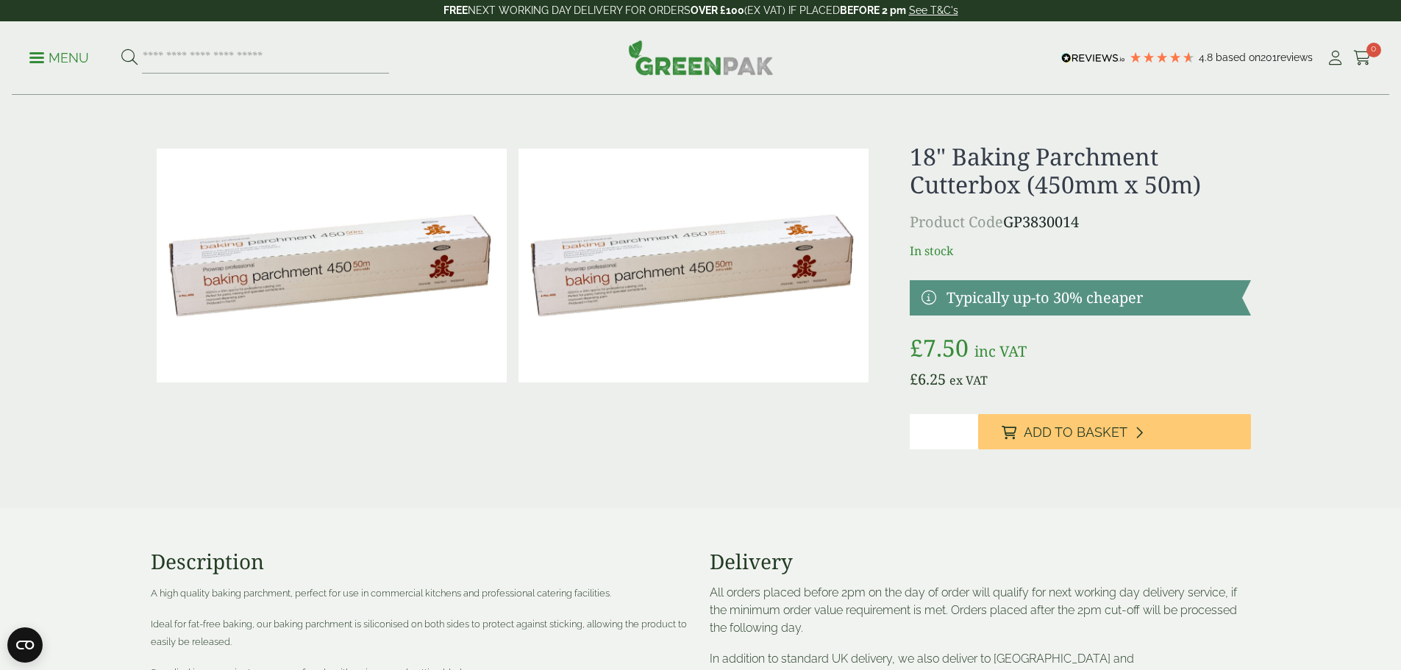 The height and width of the screenshot is (670, 1401). I want to click on a: Menu, so click(59, 57).